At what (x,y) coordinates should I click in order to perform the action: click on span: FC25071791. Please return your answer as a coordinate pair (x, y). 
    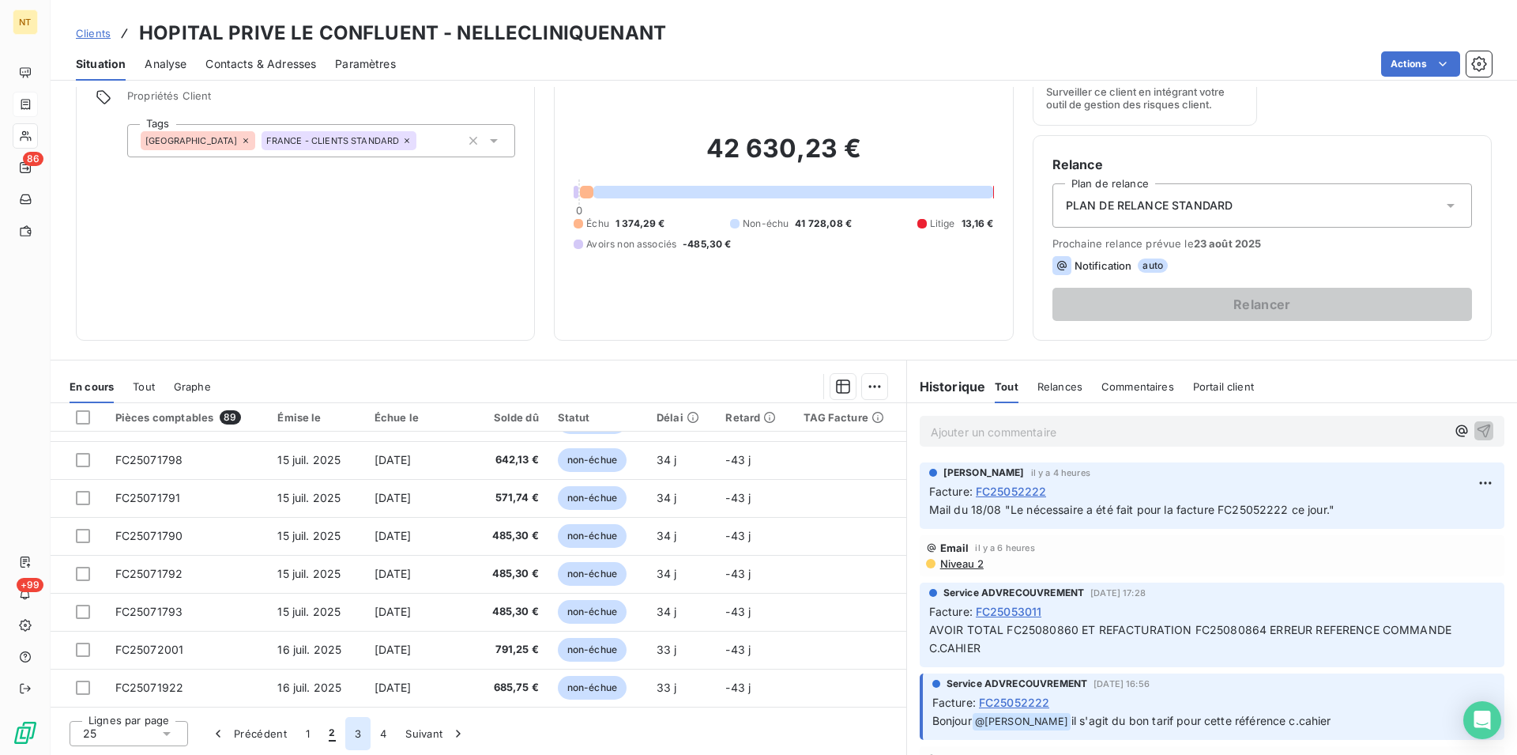
    Looking at the image, I should click on (148, 497).